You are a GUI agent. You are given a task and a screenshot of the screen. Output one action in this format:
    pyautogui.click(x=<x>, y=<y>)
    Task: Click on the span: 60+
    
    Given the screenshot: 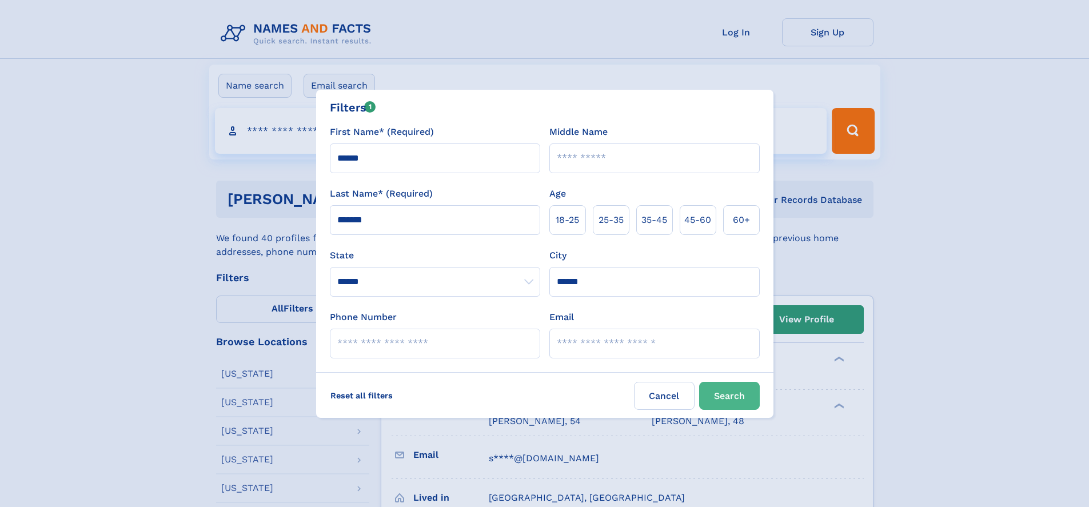 What is the action you would take?
    pyautogui.click(x=742, y=220)
    